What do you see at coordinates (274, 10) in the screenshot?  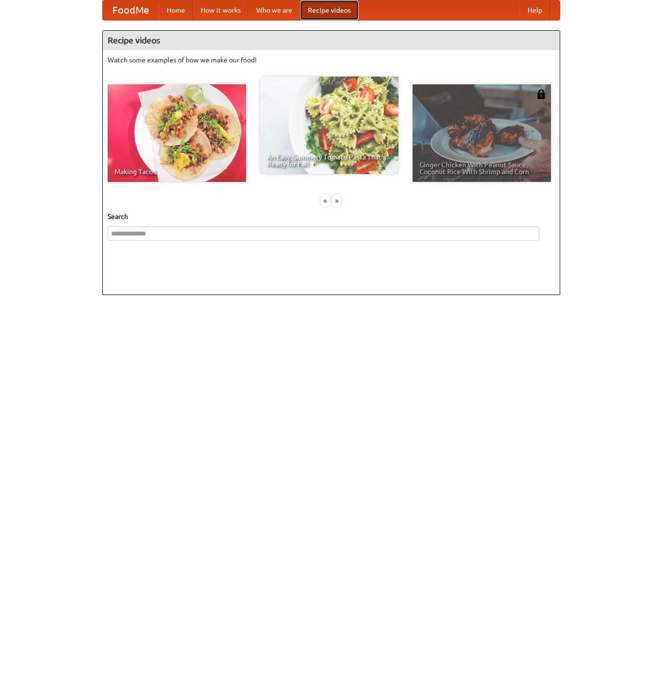 I see `a: Who we are` at bounding box center [274, 10].